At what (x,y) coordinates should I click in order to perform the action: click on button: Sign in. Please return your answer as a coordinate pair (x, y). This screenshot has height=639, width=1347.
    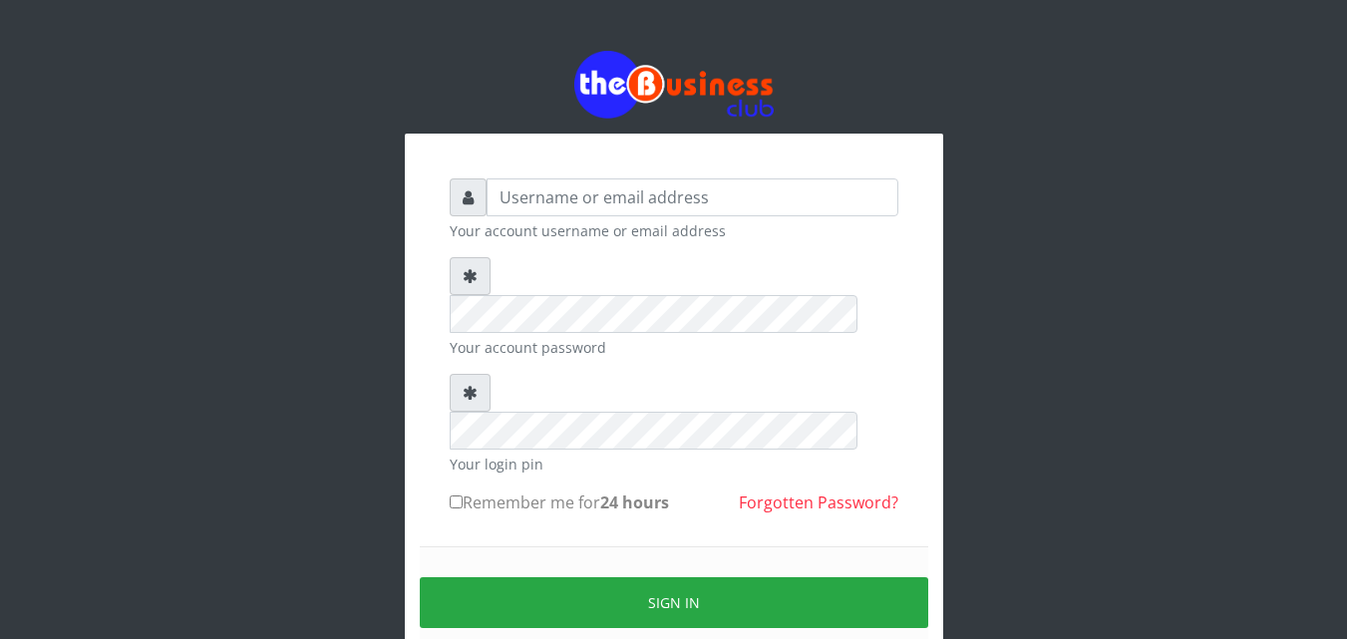
    Looking at the image, I should click on (674, 602).